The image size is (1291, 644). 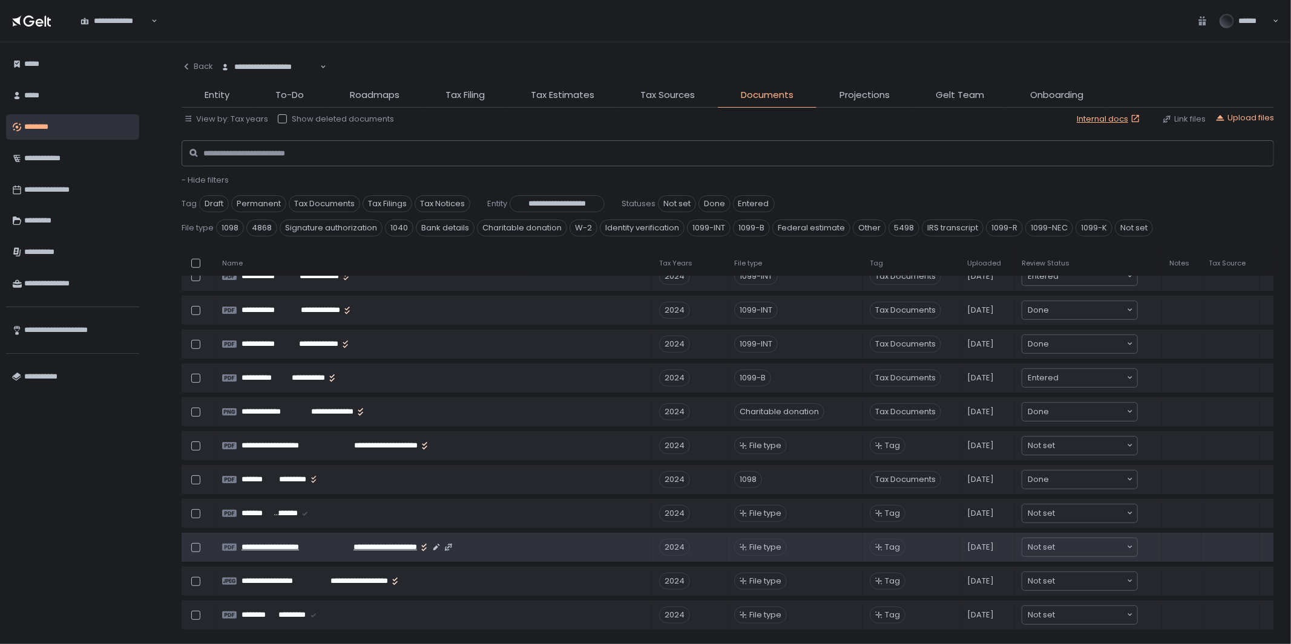 What do you see at coordinates (197, 67) in the screenshot?
I see `button: Back` at bounding box center [197, 67].